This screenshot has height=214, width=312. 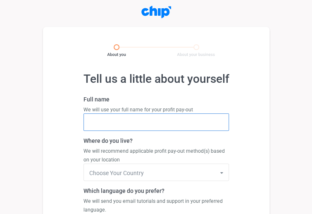 I want to click on img: About you, so click(x=156, y=50).